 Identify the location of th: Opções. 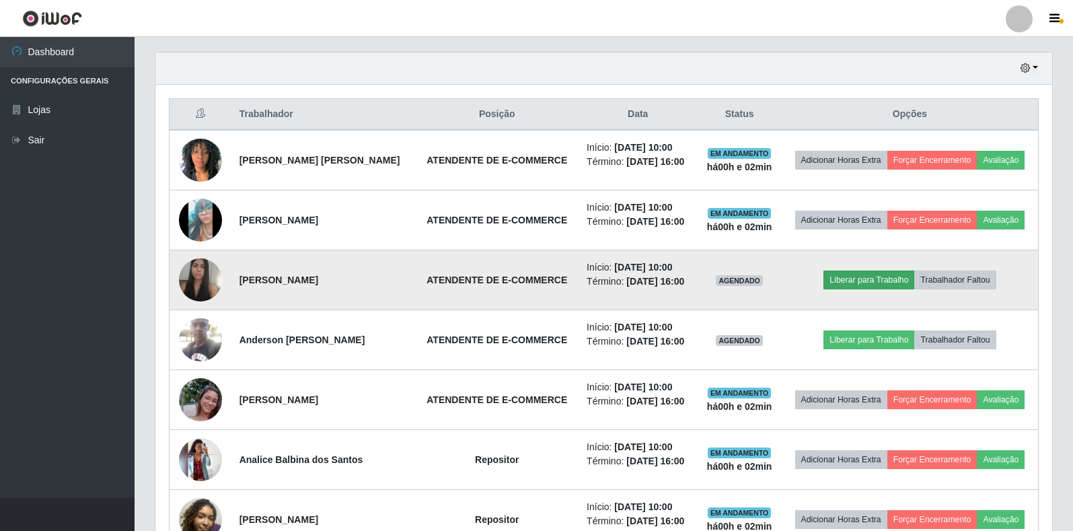
(910, 114).